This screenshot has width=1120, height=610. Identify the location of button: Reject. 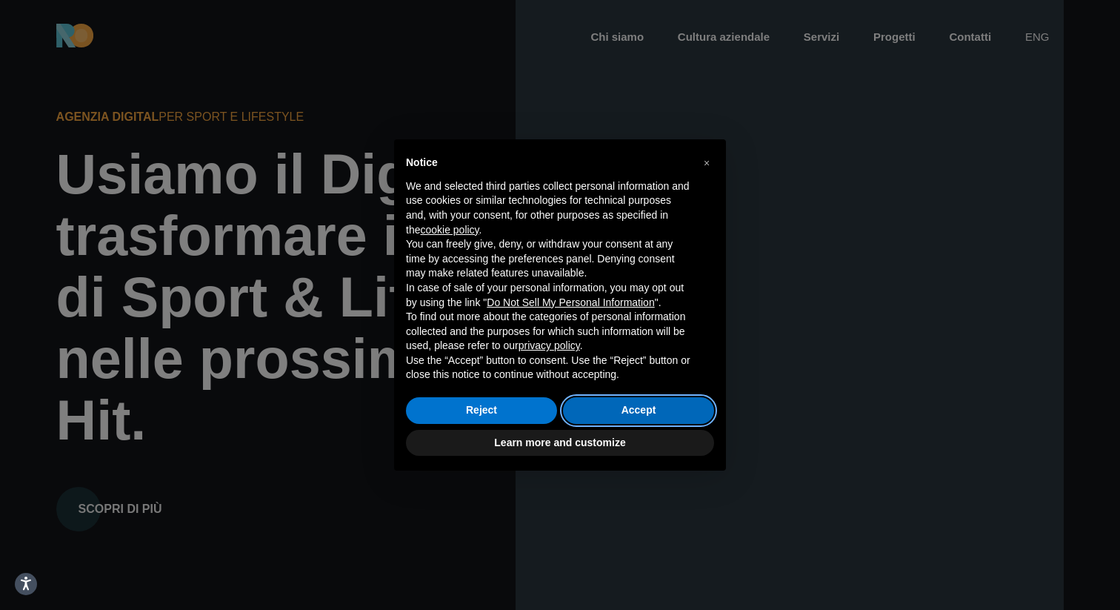
(481, 410).